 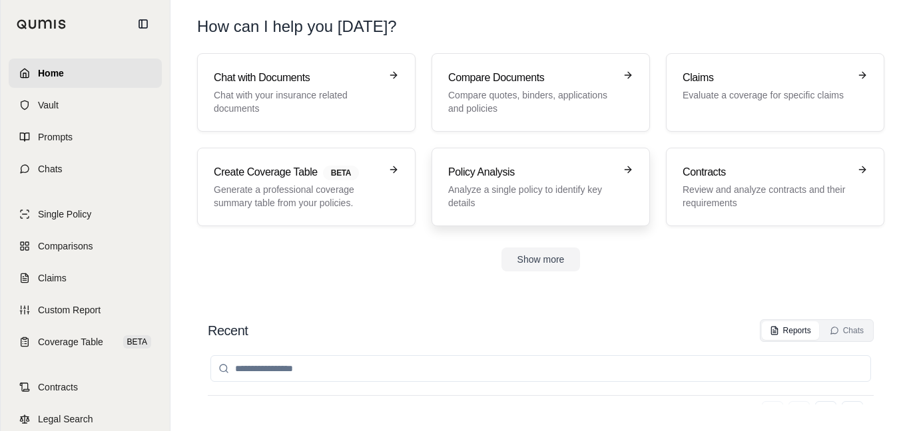 I want to click on span: Home, so click(x=51, y=73).